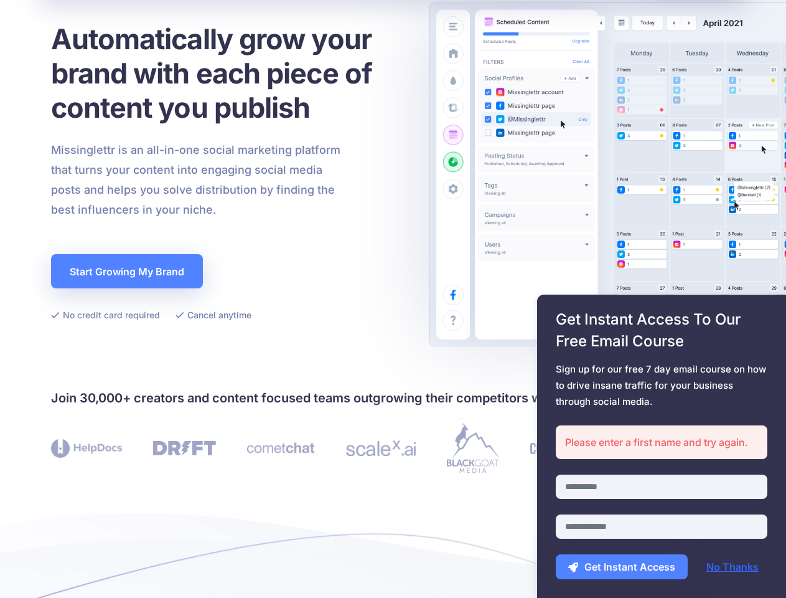 This screenshot has width=786, height=598. What do you see at coordinates (662, 385) in the screenshot?
I see `span: Sign up for our free 7 day email course on how to drive insane traffic for your business through ...` at bounding box center [662, 385].